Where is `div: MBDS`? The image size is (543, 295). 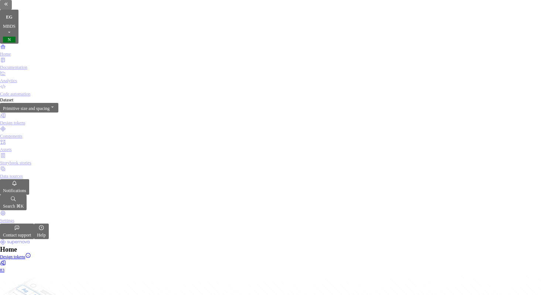 div: MBDS is located at coordinates (9, 26).